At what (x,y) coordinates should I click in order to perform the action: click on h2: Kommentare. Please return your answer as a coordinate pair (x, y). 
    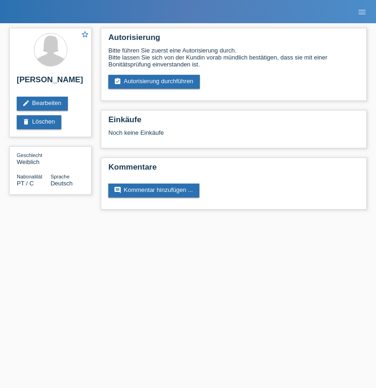
    Looking at the image, I should click on (234, 170).